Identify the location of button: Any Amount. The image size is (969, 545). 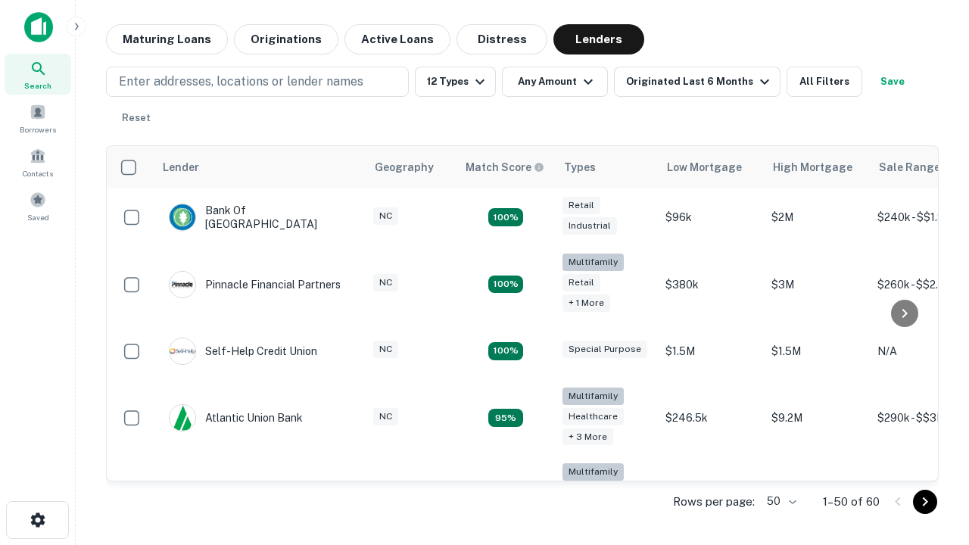
(555, 82).